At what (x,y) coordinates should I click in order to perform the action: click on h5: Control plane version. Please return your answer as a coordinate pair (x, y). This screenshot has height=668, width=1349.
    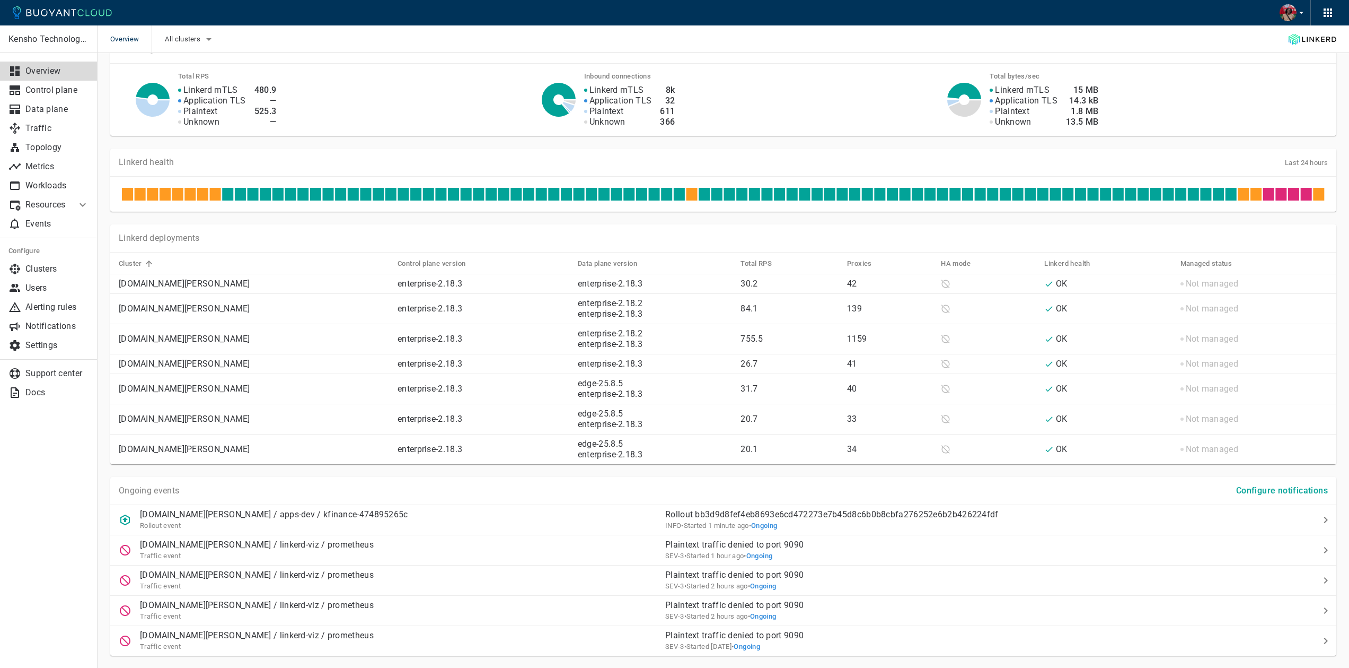
    Looking at the image, I should click on (432, 264).